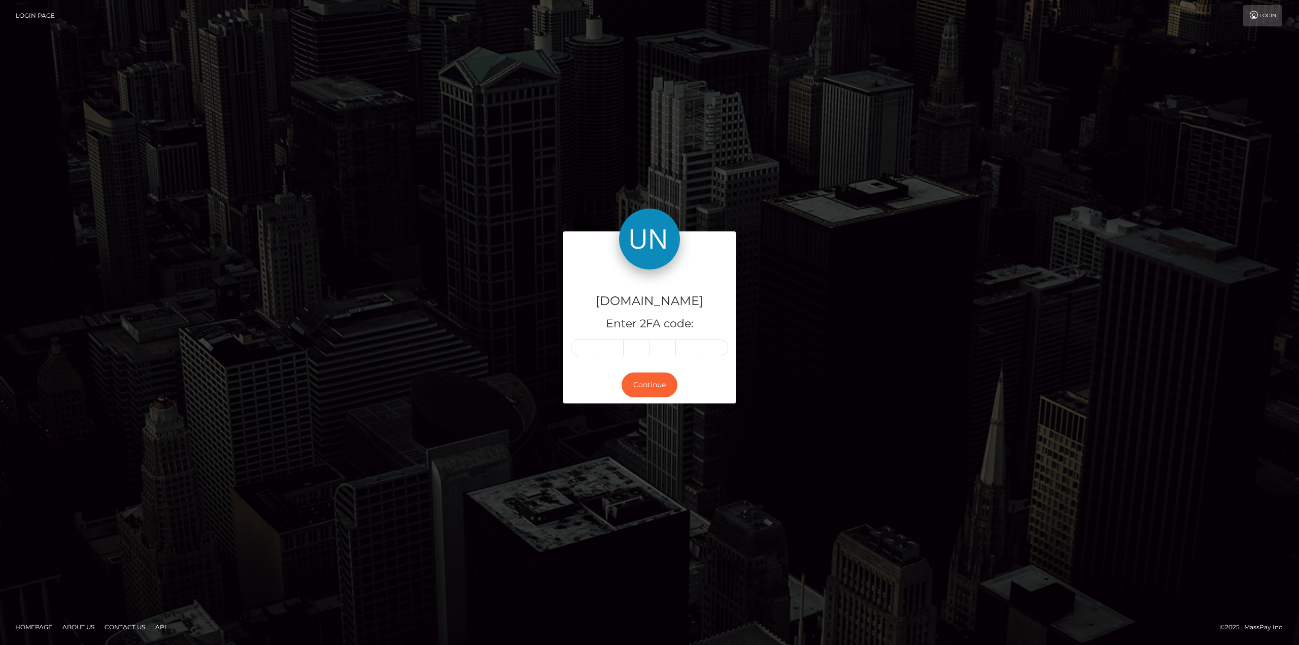 The image size is (1299, 645). What do you see at coordinates (35, 16) in the screenshot?
I see `a: Login Page` at bounding box center [35, 16].